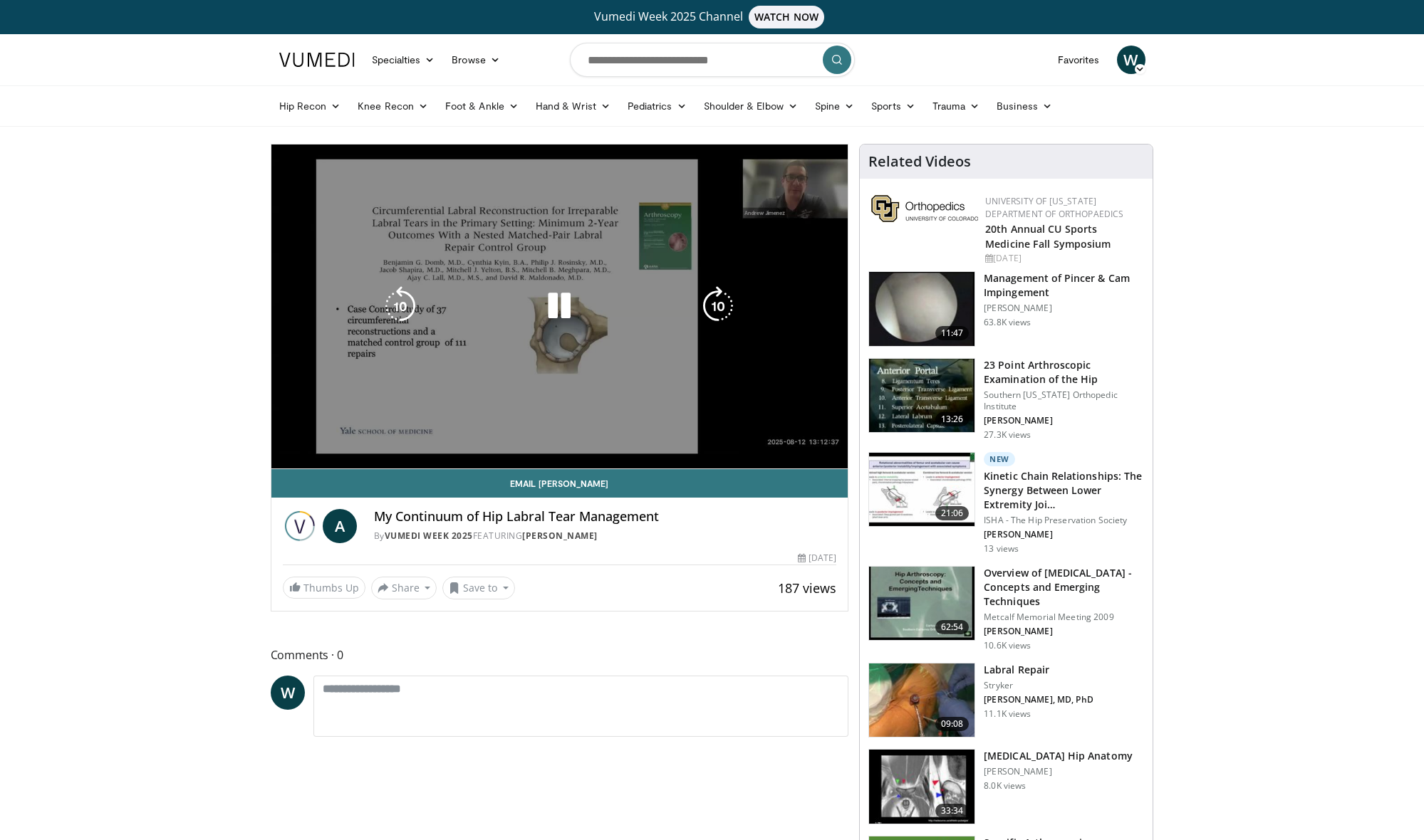 Image resolution: width=1424 pixels, height=840 pixels. What do you see at coordinates (1008, 714) in the screenshot?
I see `p: 11.1K views` at bounding box center [1008, 714].